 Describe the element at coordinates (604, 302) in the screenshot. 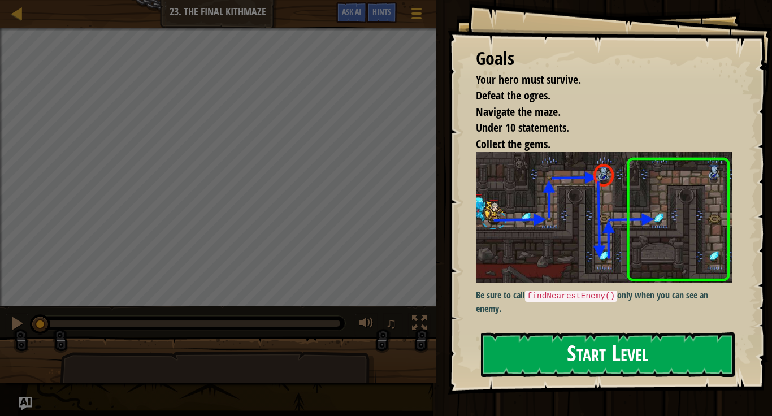

I see `p: Be sure to call only when you can see an enemy.` at that location.